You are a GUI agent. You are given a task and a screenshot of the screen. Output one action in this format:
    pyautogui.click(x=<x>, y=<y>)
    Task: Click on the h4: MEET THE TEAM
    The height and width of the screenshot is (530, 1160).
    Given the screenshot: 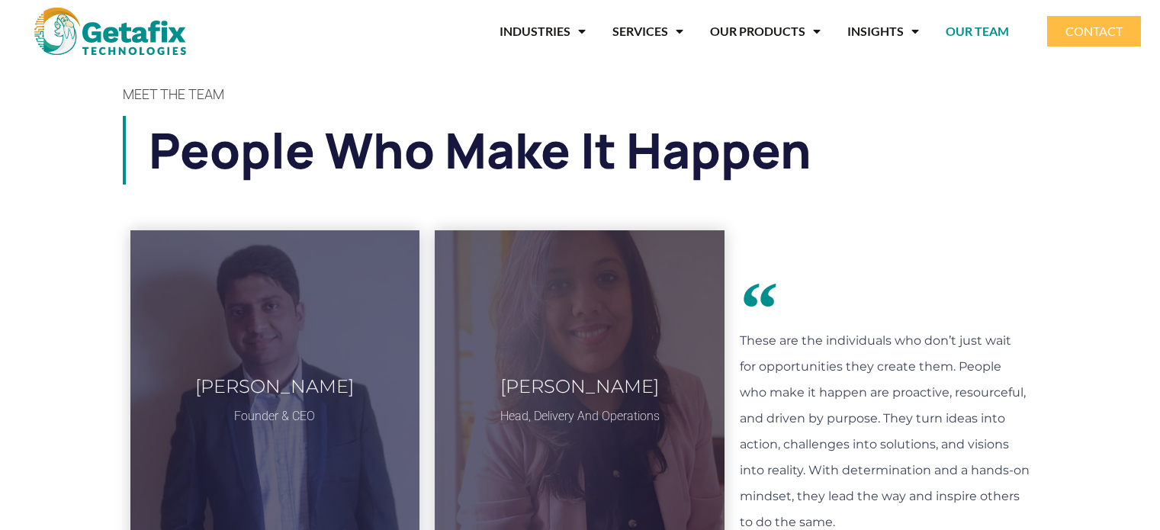 What is the action you would take?
    pyautogui.click(x=580, y=94)
    